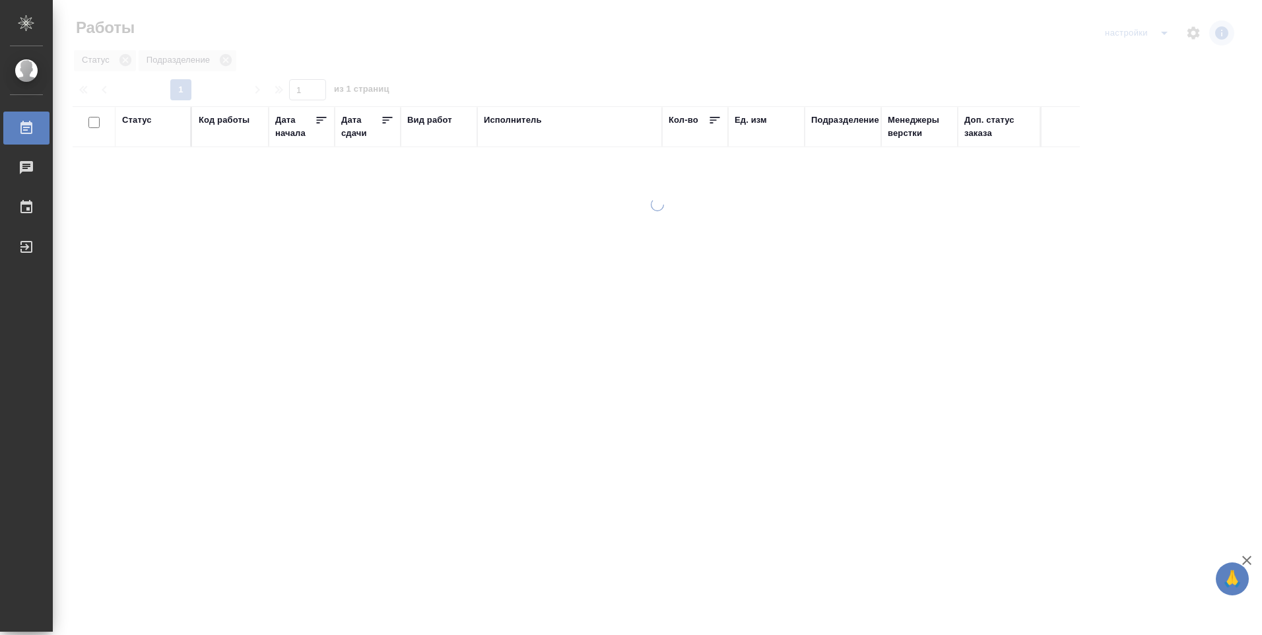  I want to click on div: Ед. изм, so click(750, 120).